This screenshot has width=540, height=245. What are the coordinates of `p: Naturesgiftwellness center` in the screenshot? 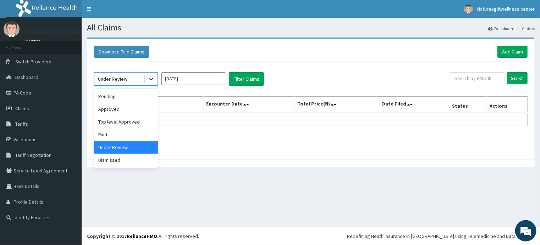 It's located at (63, 32).